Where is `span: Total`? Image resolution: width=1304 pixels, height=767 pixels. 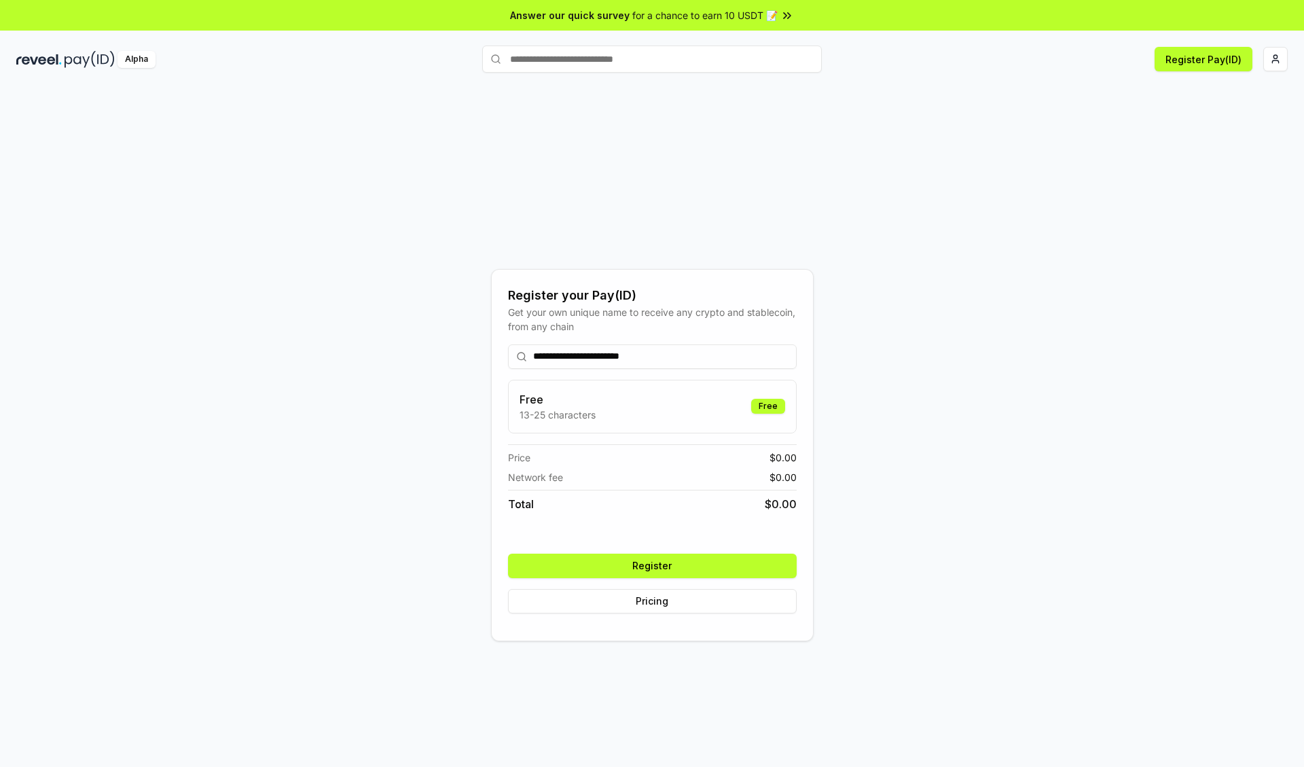
span: Total is located at coordinates (521, 504).